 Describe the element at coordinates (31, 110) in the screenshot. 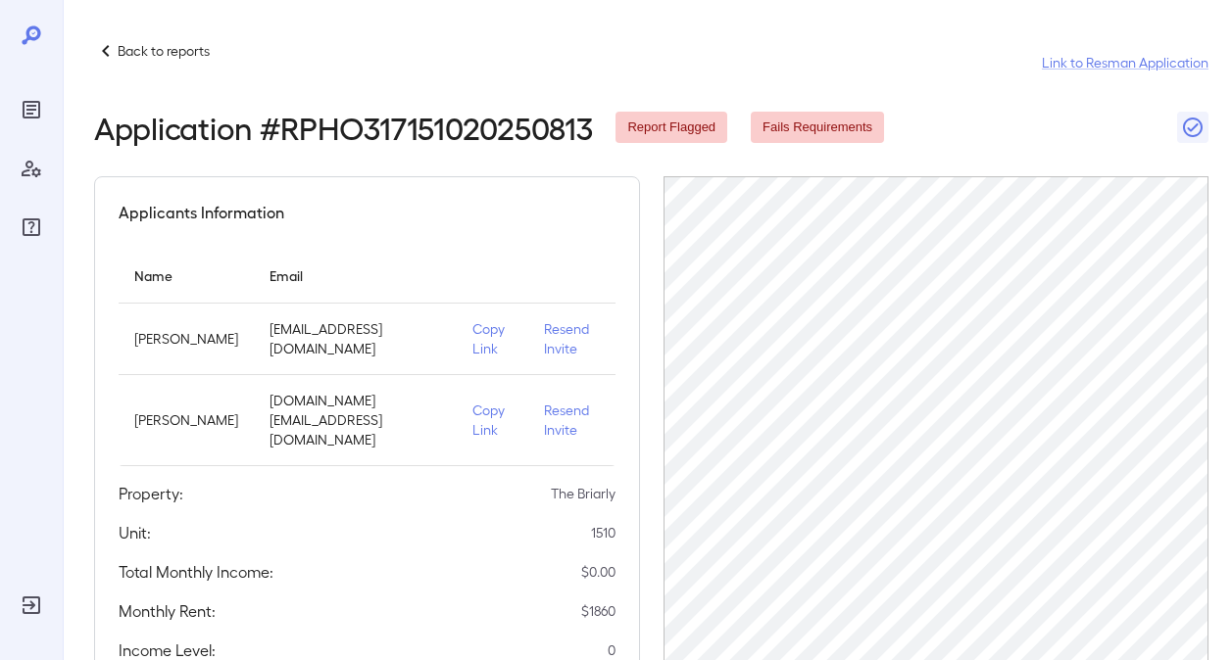

I see `div: Reports` at that location.